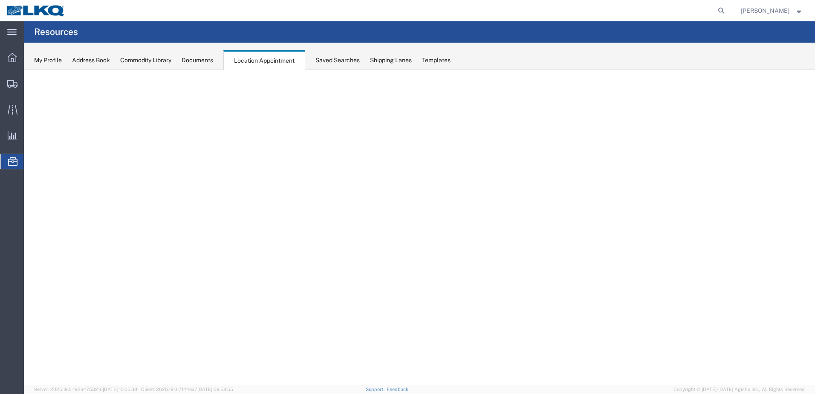 Image resolution: width=815 pixels, height=394 pixels. I want to click on span: Server: 2025.19.0-192a4753216, so click(86, 389).